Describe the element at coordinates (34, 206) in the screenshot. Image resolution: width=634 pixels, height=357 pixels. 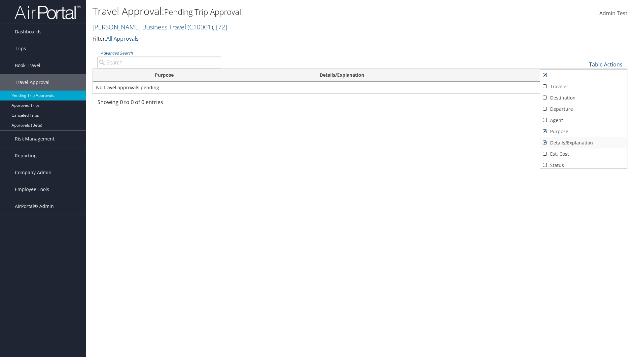
I see `span: AirPortal® Admin` at that location.